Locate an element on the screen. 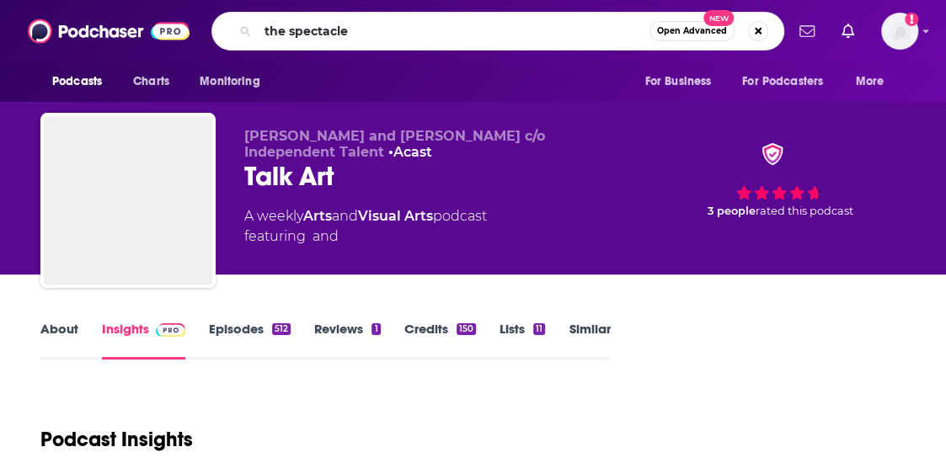  a: Lists11 is located at coordinates (522, 340).